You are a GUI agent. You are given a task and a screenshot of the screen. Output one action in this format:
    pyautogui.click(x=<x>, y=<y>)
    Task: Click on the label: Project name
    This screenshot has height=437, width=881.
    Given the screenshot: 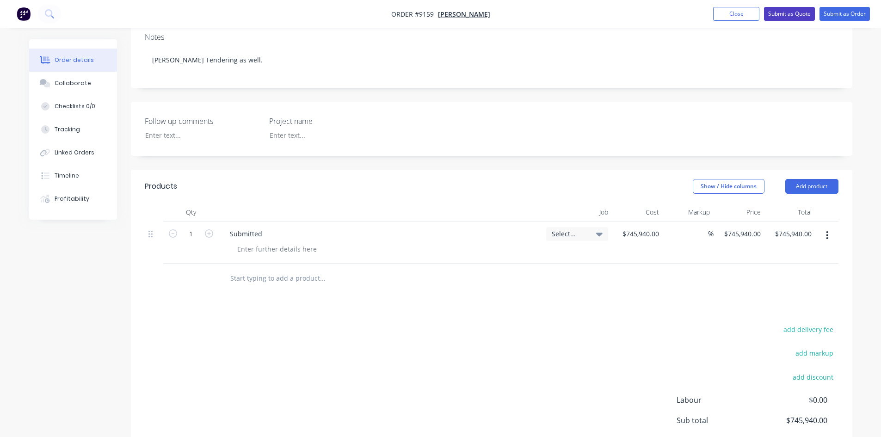 What is the action you would take?
    pyautogui.click(x=327, y=121)
    